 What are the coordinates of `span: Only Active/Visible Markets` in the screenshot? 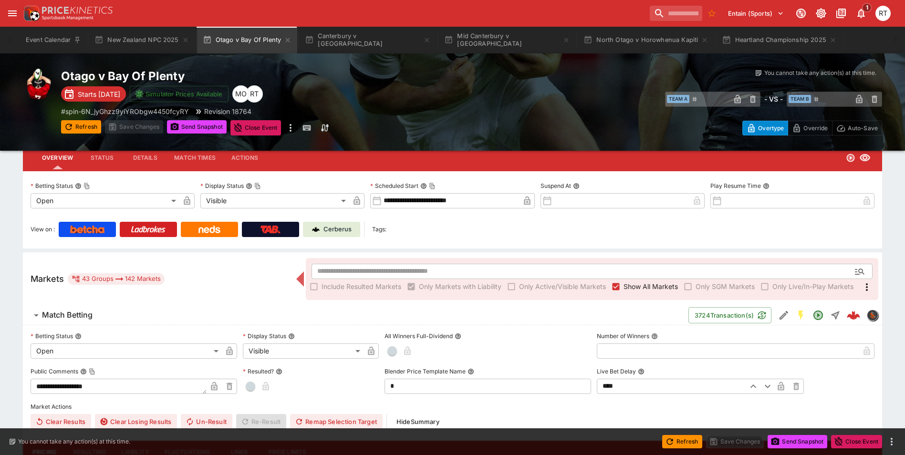 It's located at (563, 286).